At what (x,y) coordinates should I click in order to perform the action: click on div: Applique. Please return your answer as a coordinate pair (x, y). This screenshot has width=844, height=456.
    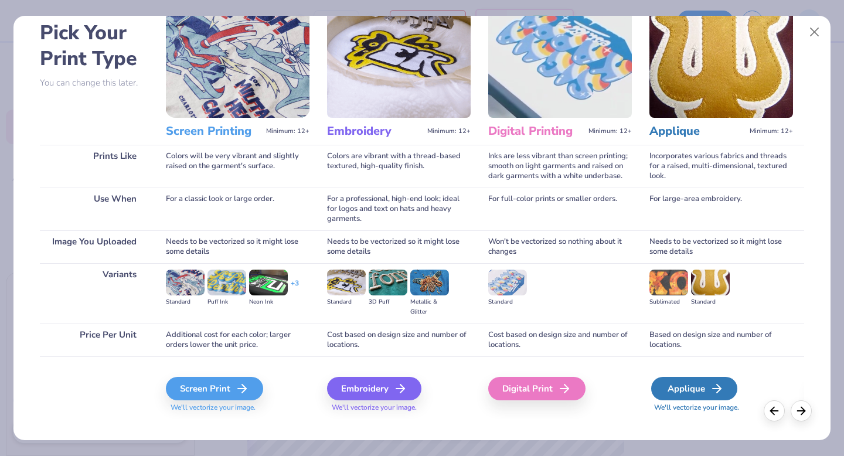
    Looking at the image, I should click on (694, 389).